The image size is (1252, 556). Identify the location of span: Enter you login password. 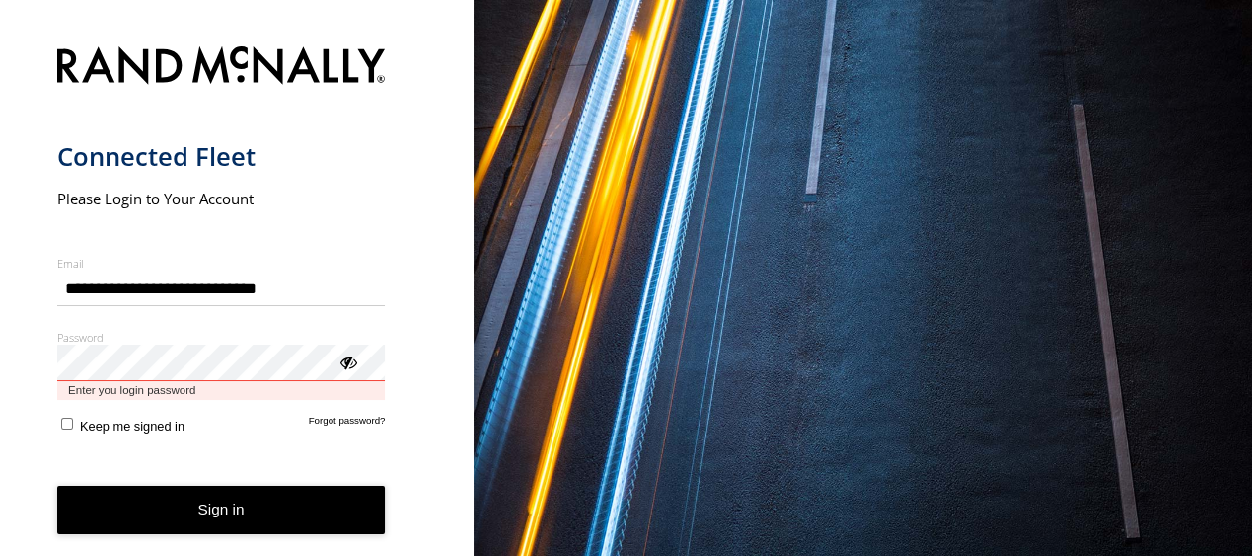
(221, 390).